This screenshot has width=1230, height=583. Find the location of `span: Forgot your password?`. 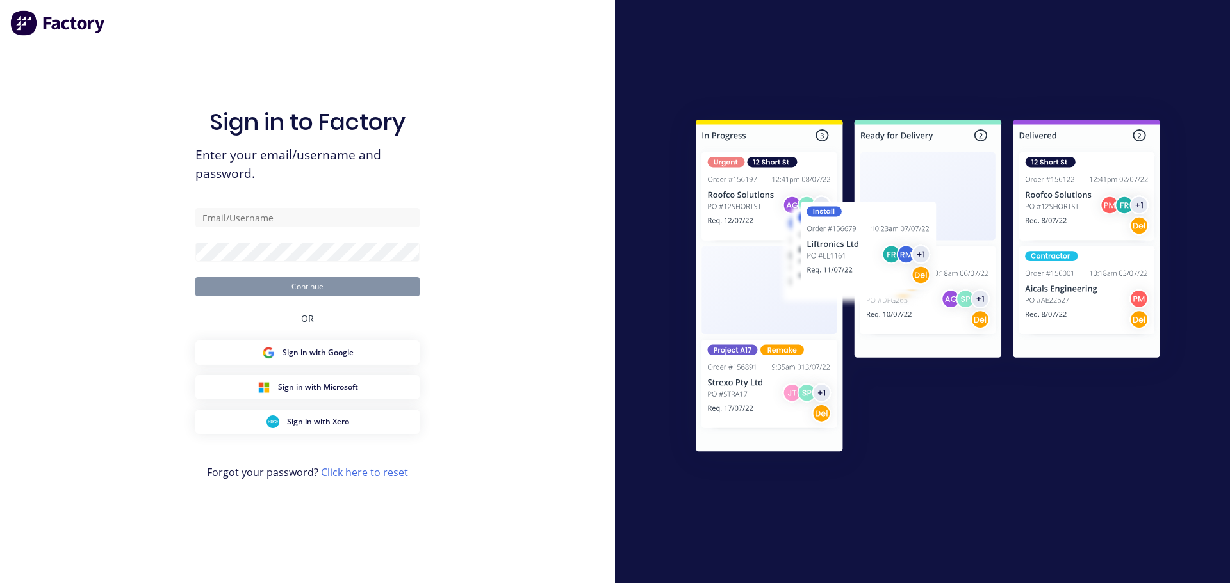

span: Forgot your password? is located at coordinates (307, 473).